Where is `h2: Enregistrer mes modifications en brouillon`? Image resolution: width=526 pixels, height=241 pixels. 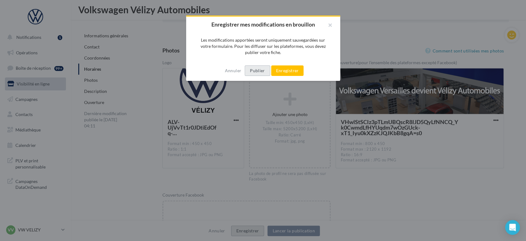
h2: Enregistrer mes modifications en brouillon is located at coordinates (263, 24).